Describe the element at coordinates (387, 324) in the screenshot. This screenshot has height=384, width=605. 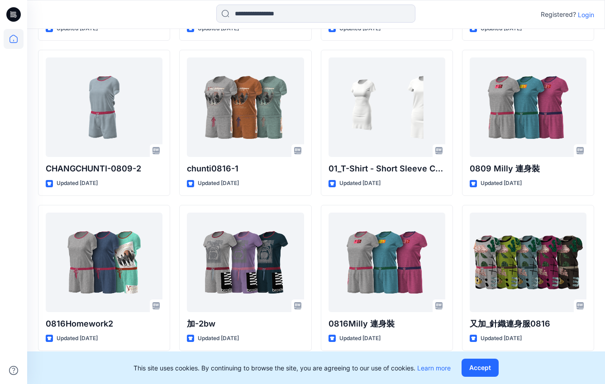
I see `p: 0816Milly 連身裝` at that location.